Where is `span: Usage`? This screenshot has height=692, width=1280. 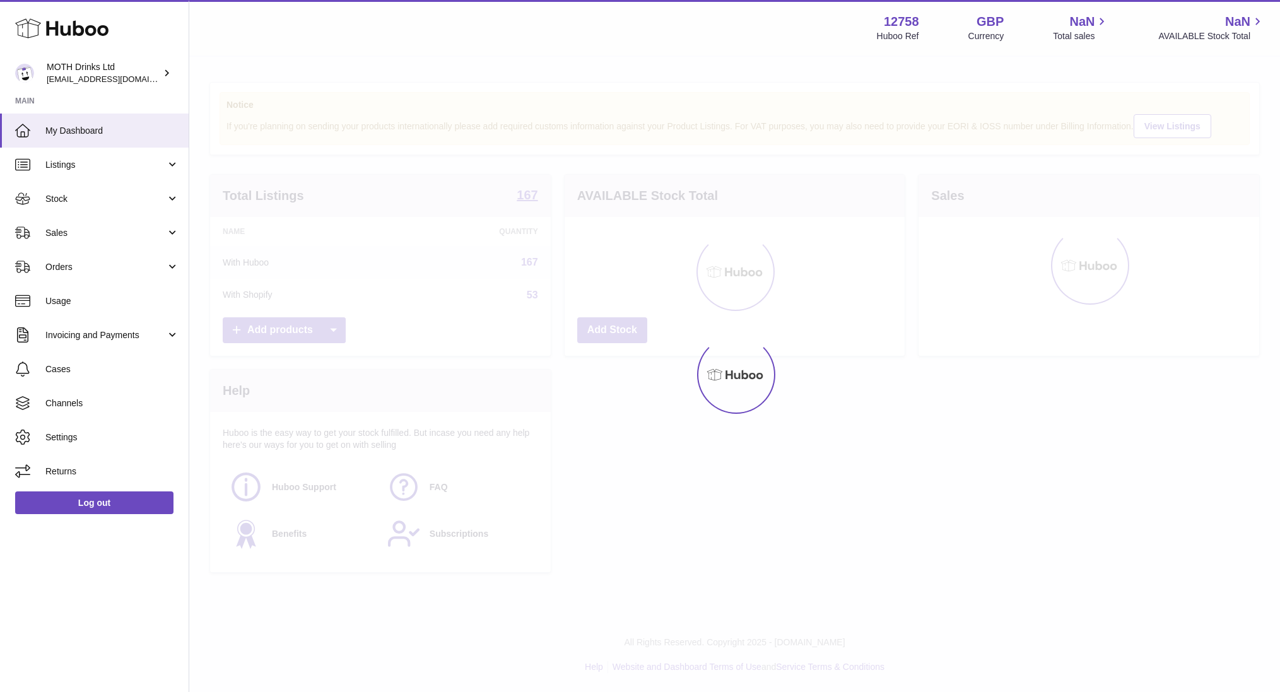
span: Usage is located at coordinates (112, 301).